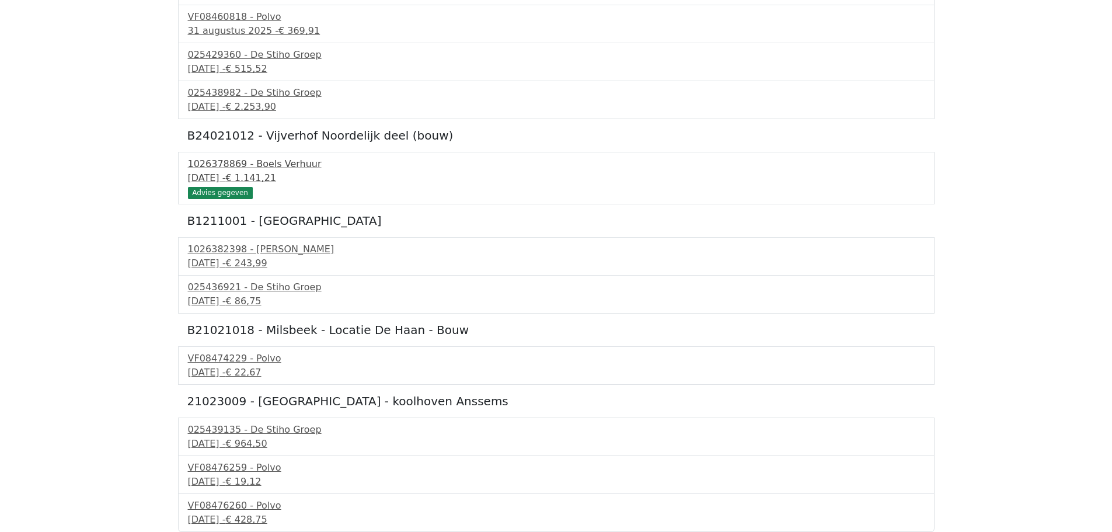 The image size is (1112, 532). Describe the element at coordinates (556, 287) in the screenshot. I see `div: 025436921 - De Stiho Groep` at that location.